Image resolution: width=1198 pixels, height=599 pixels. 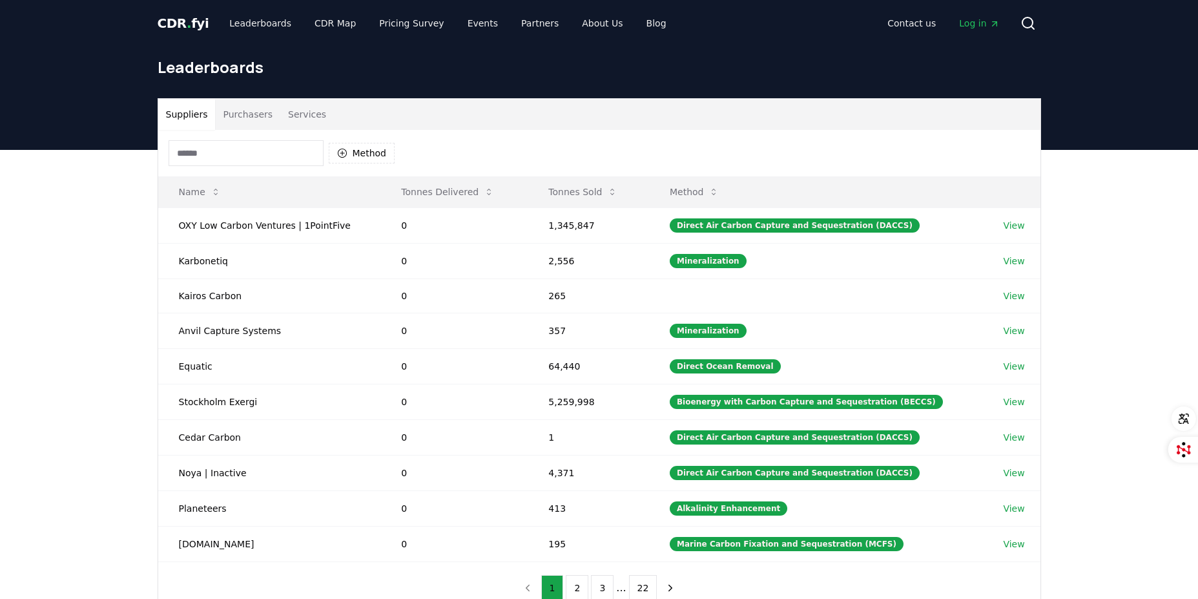 I want to click on a: Events, so click(x=482, y=23).